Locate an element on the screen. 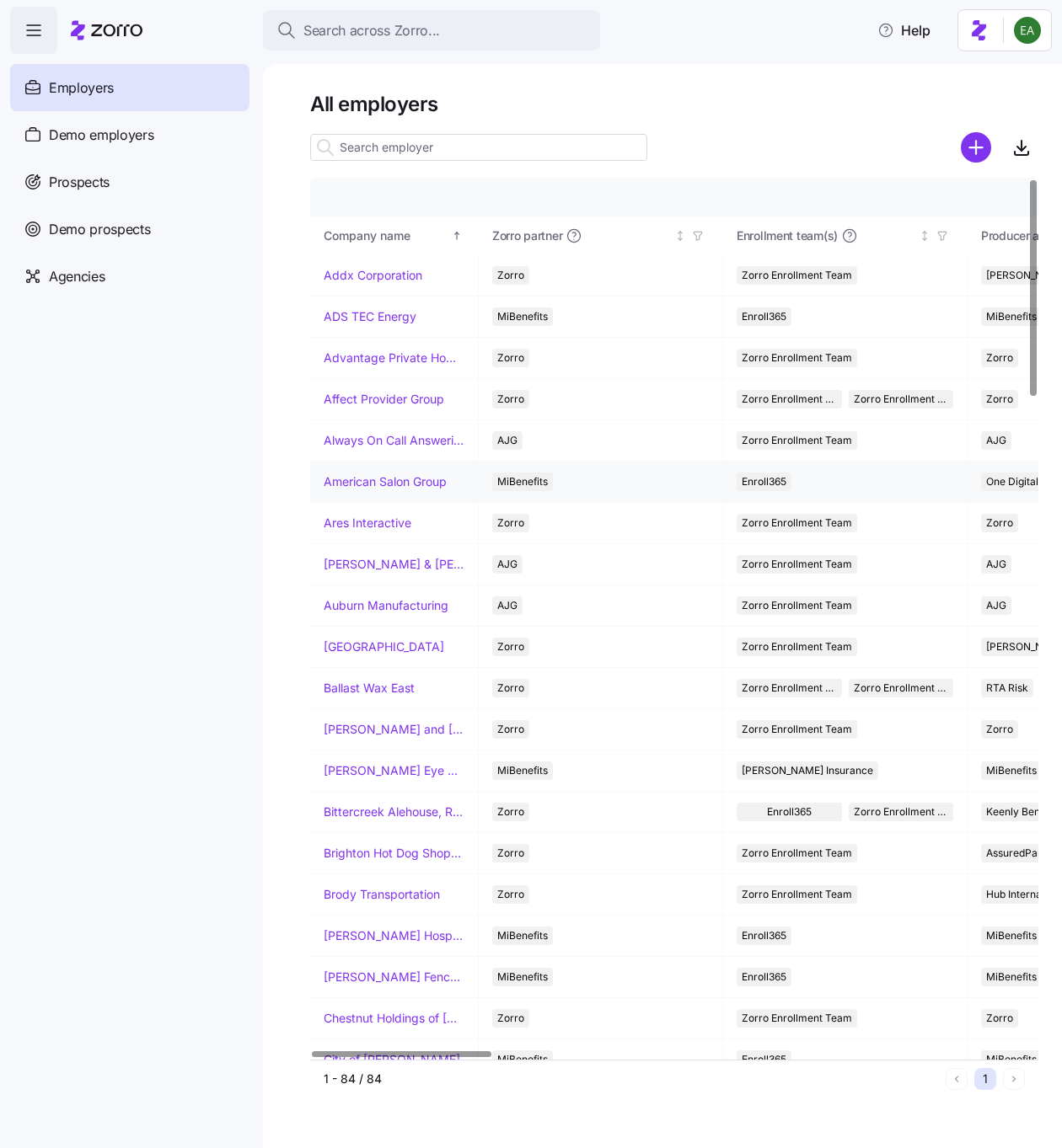 This screenshot has width=1062, height=1148. th: Zorro partnerNot sorted is located at coordinates (601, 235).